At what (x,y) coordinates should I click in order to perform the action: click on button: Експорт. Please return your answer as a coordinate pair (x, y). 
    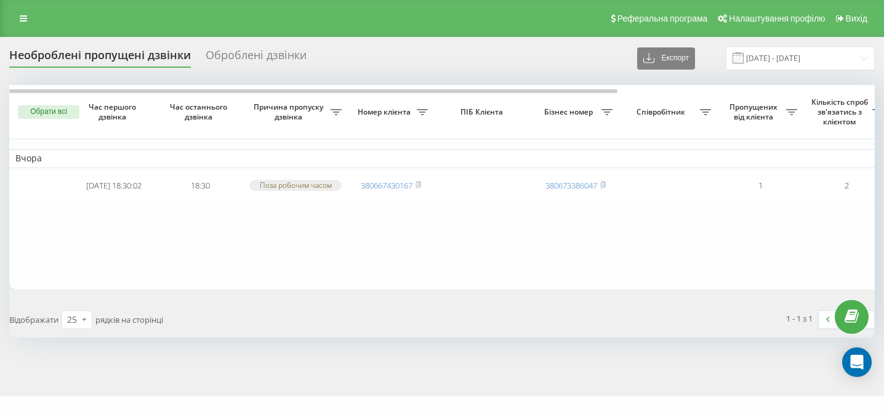
    Looking at the image, I should click on (666, 58).